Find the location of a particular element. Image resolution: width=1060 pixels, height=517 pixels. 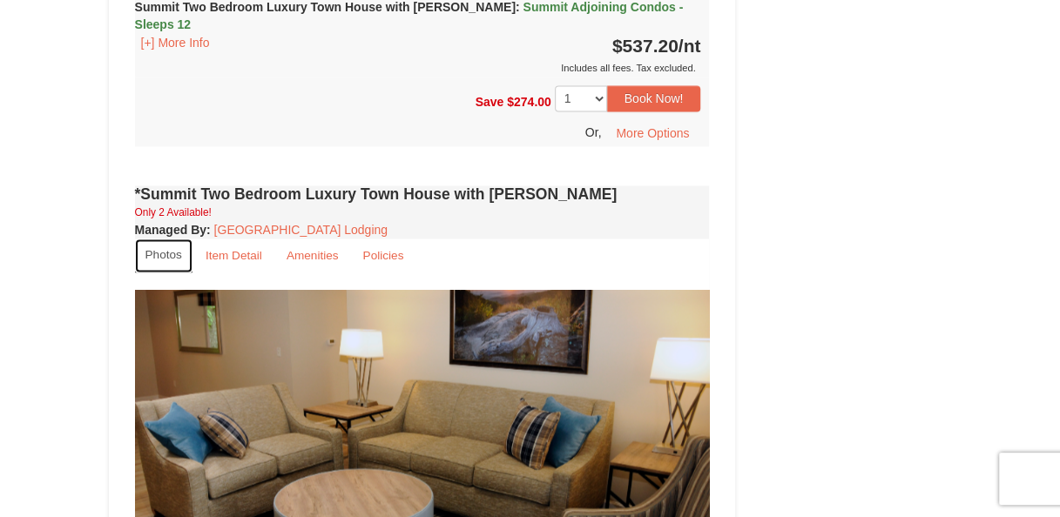

small: Item Detail is located at coordinates (233, 255).